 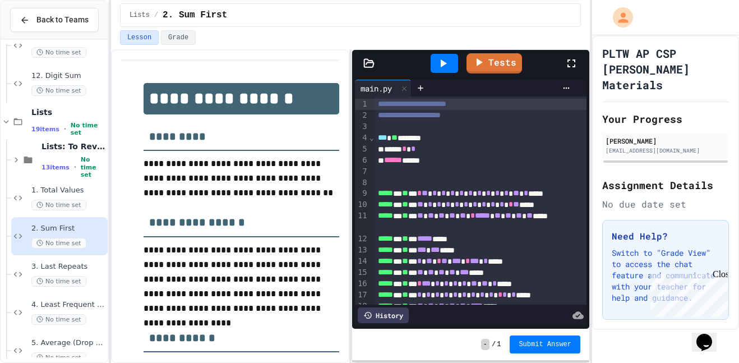 What do you see at coordinates (361, 306) in the screenshot?
I see `div: 18` at bounding box center [361, 306].